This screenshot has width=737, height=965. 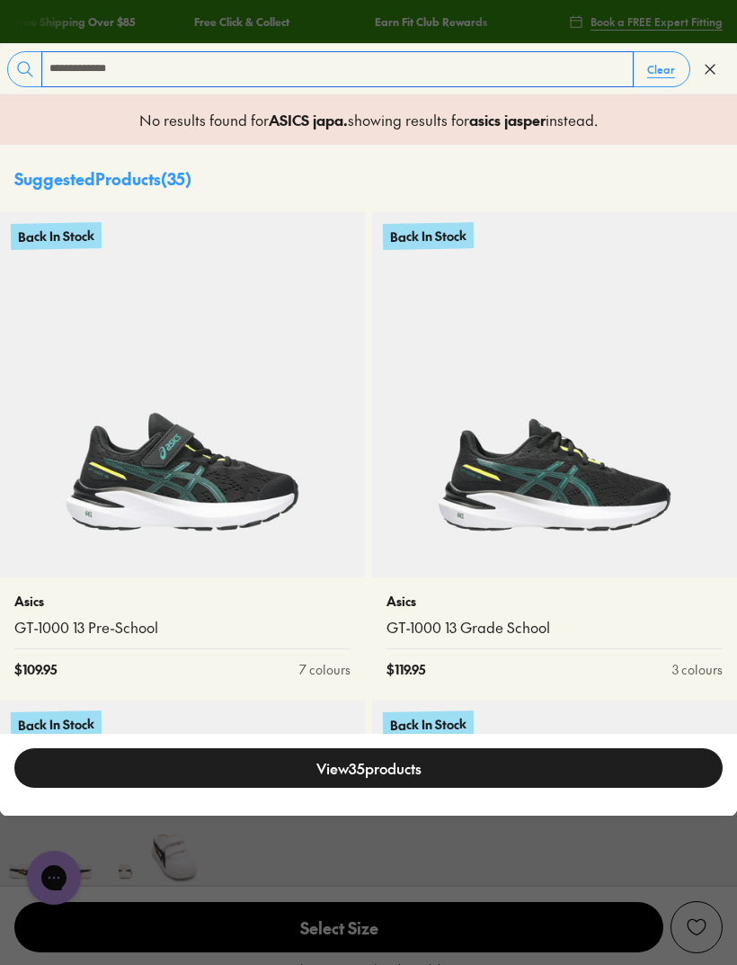 I want to click on a: Book a FREE Expert Fitting, so click(x=645, y=22).